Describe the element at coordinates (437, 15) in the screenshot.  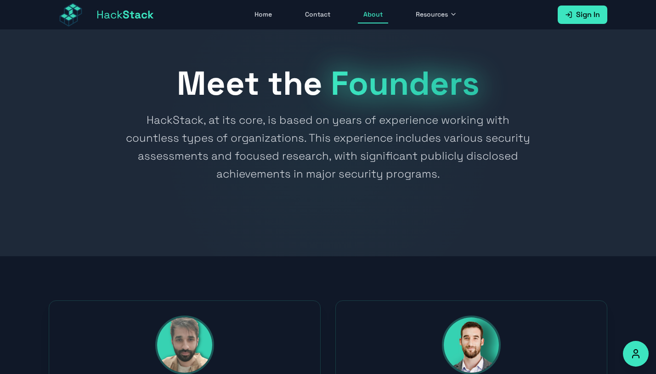
I see `button: Resources` at that location.